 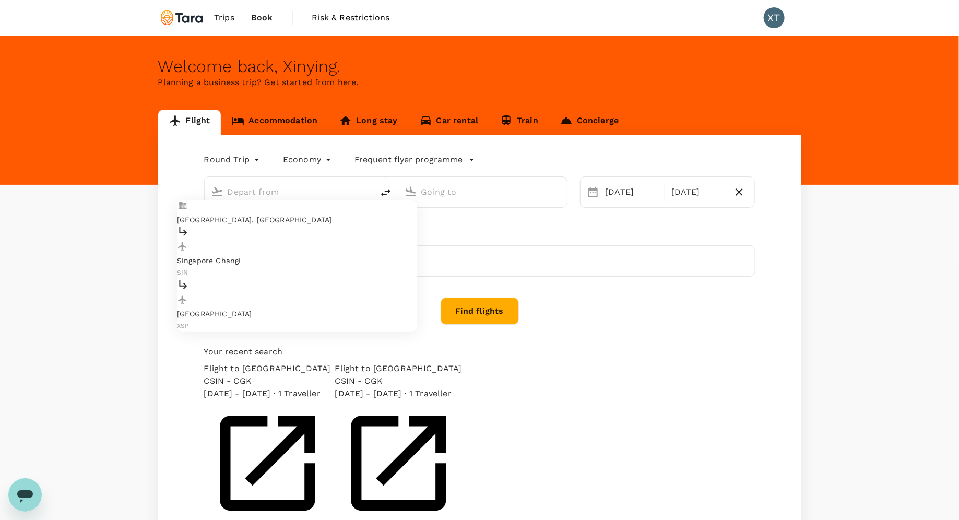 What do you see at coordinates (262, 18) in the screenshot?
I see `span: Book` at bounding box center [262, 18].